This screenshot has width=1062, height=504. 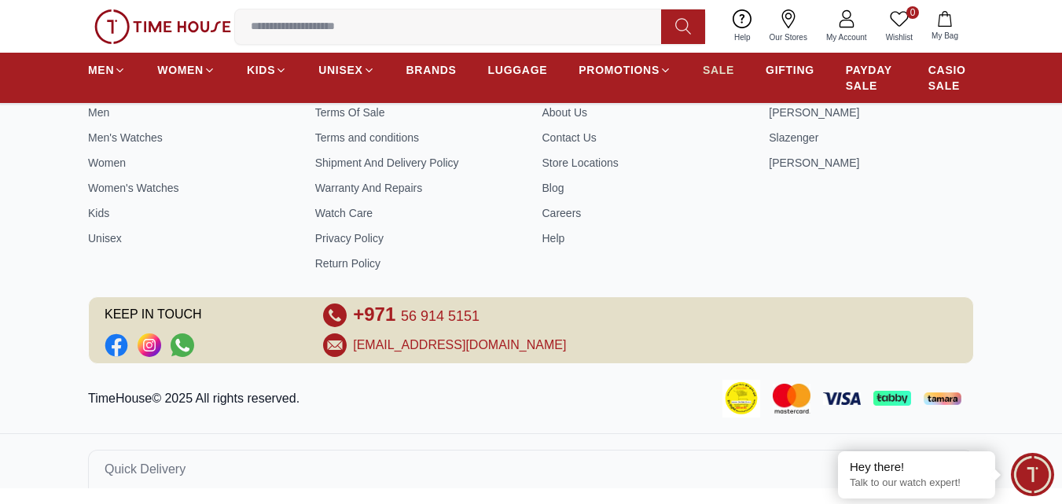 What do you see at coordinates (417, 112) in the screenshot?
I see `a: Terms Of Sale` at bounding box center [417, 112].